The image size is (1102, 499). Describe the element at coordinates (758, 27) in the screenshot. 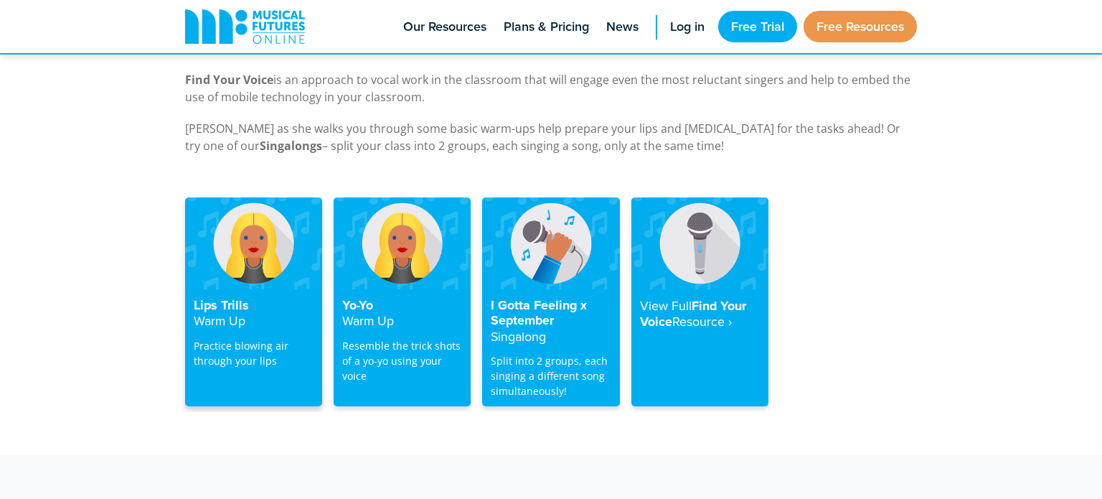

I see `a: Free Trial` at that location.